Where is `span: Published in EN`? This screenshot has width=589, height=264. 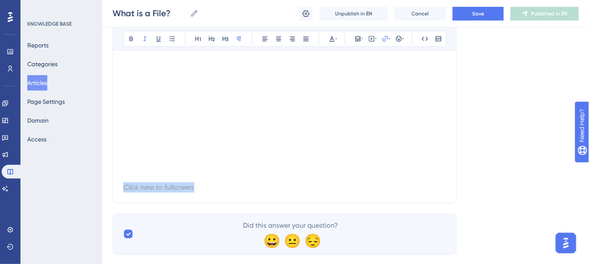
span: Published in EN is located at coordinates (550, 14).